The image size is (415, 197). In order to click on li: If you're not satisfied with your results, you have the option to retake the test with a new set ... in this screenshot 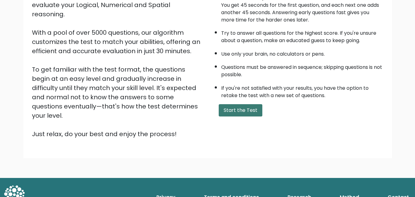, I will do `click(302, 90)`.